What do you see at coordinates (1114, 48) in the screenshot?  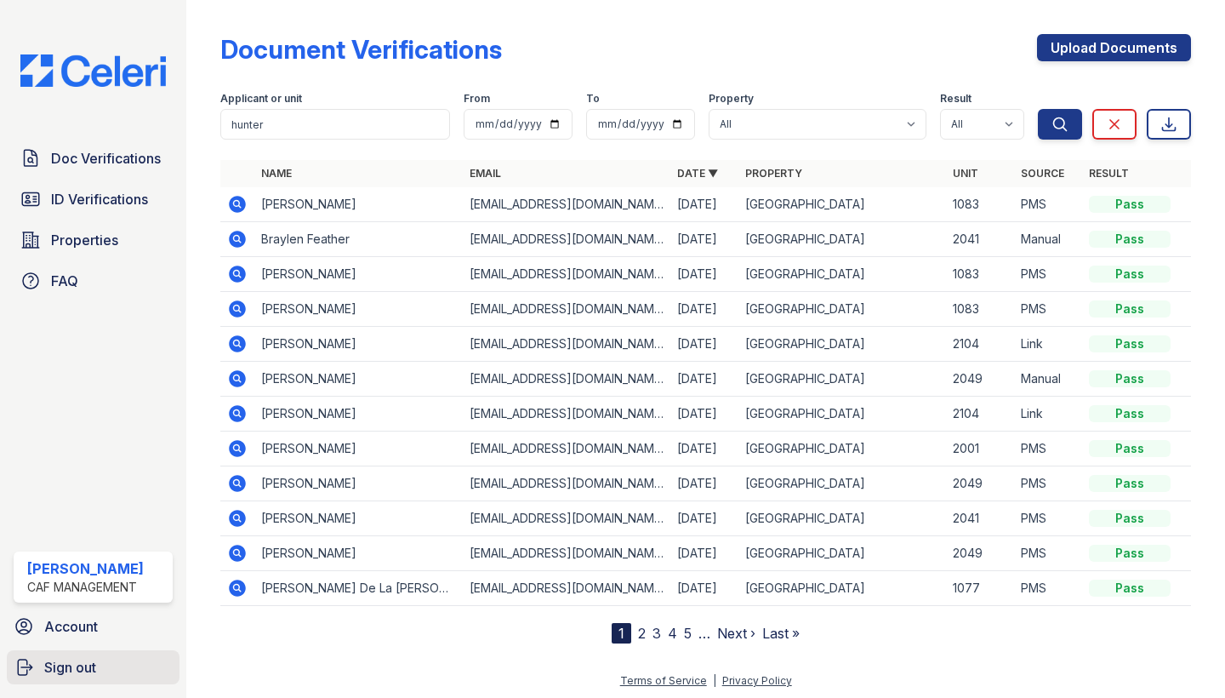 I see `a: Upload Documents` at bounding box center [1114, 48].